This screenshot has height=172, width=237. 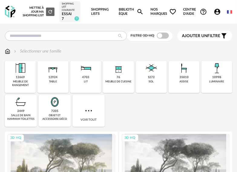 What do you see at coordinates (118, 82) in the screenshot?
I see `div: meuble de cuisine` at bounding box center [118, 82].